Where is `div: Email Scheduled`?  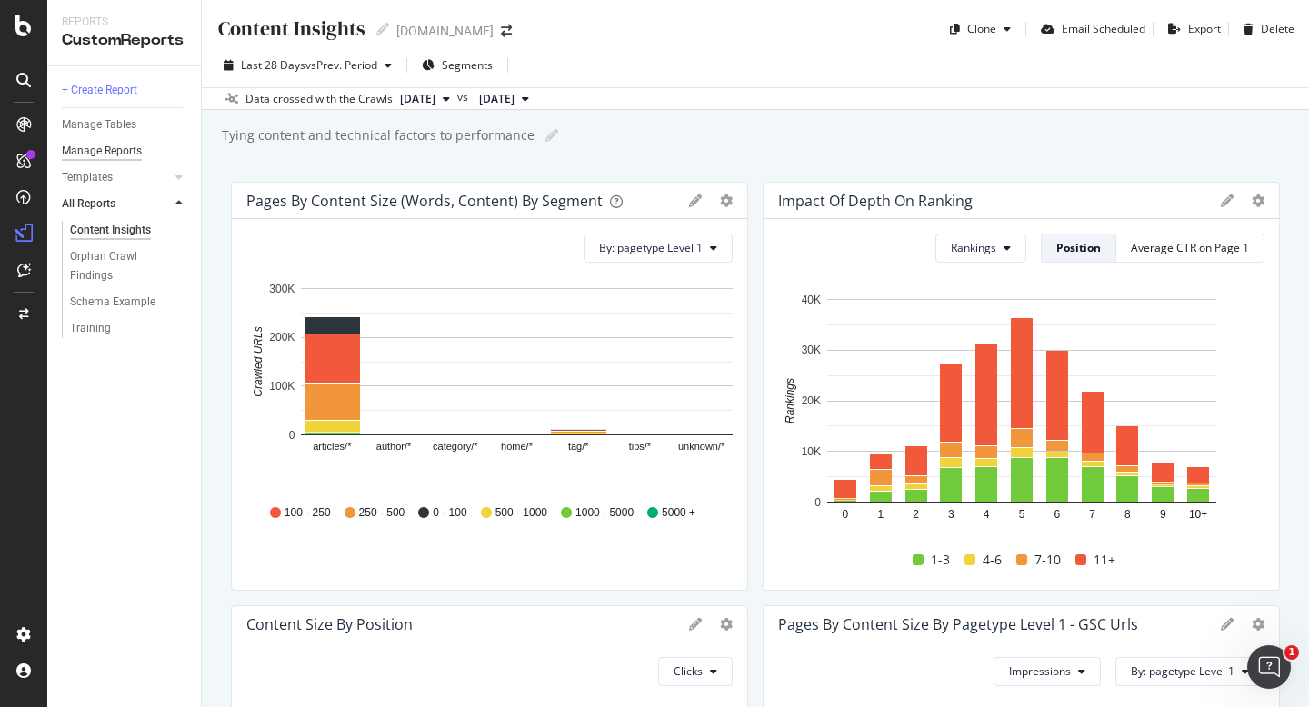
div: Email Scheduled is located at coordinates (1104, 28).